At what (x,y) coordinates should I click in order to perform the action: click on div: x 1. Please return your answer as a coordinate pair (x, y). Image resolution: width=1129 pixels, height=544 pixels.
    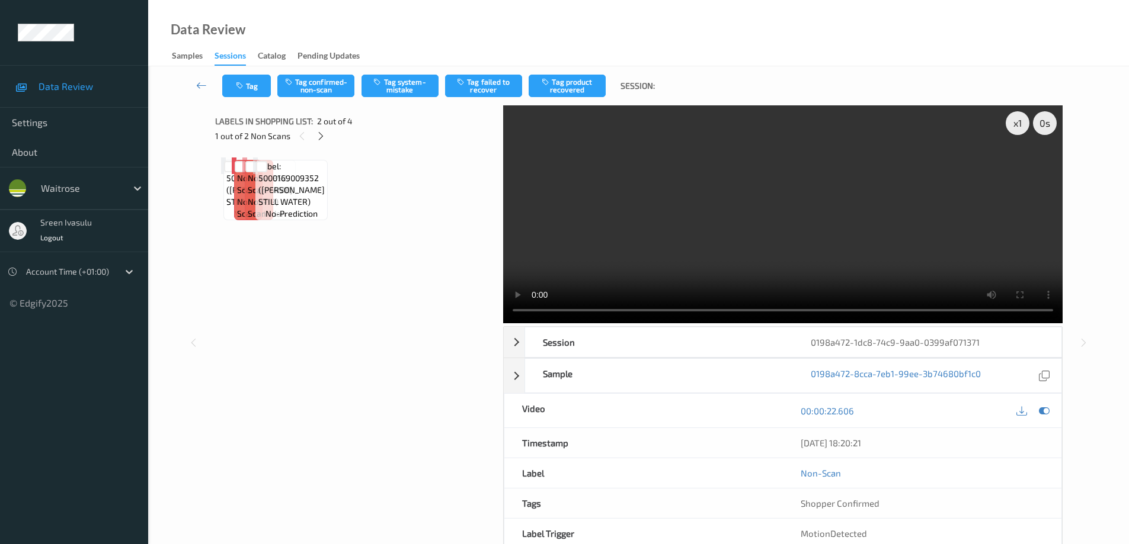
    Looking at the image, I should click on (1017, 123).